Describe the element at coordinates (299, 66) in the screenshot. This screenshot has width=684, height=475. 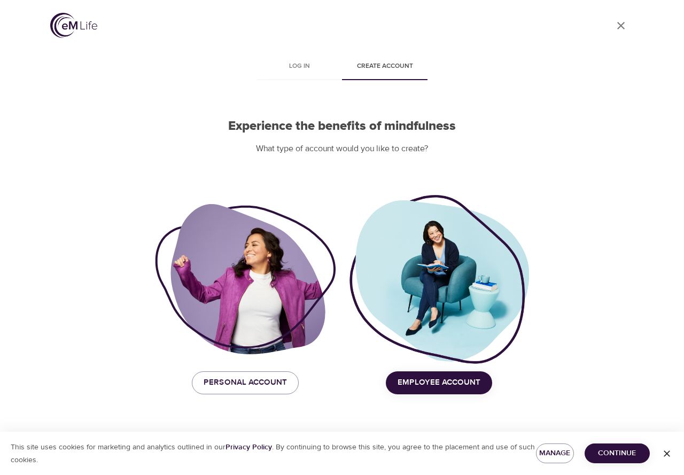
I see `span: Log in` at that location.